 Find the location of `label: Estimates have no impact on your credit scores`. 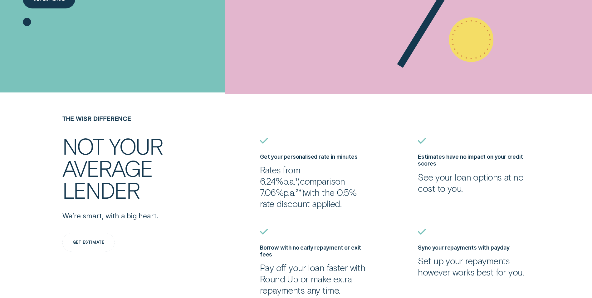

label: Estimates have no impact on your credit scores is located at coordinates (470, 160).